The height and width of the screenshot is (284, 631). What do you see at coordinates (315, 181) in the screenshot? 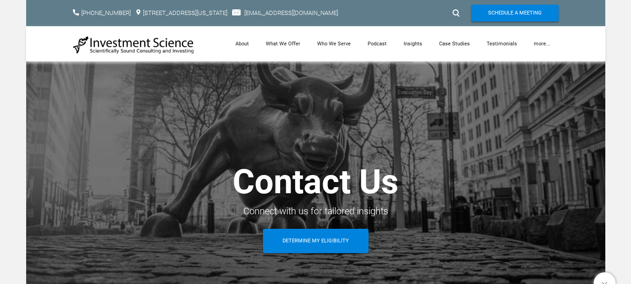
I see `span: Contact Us​​​​` at bounding box center [315, 181].